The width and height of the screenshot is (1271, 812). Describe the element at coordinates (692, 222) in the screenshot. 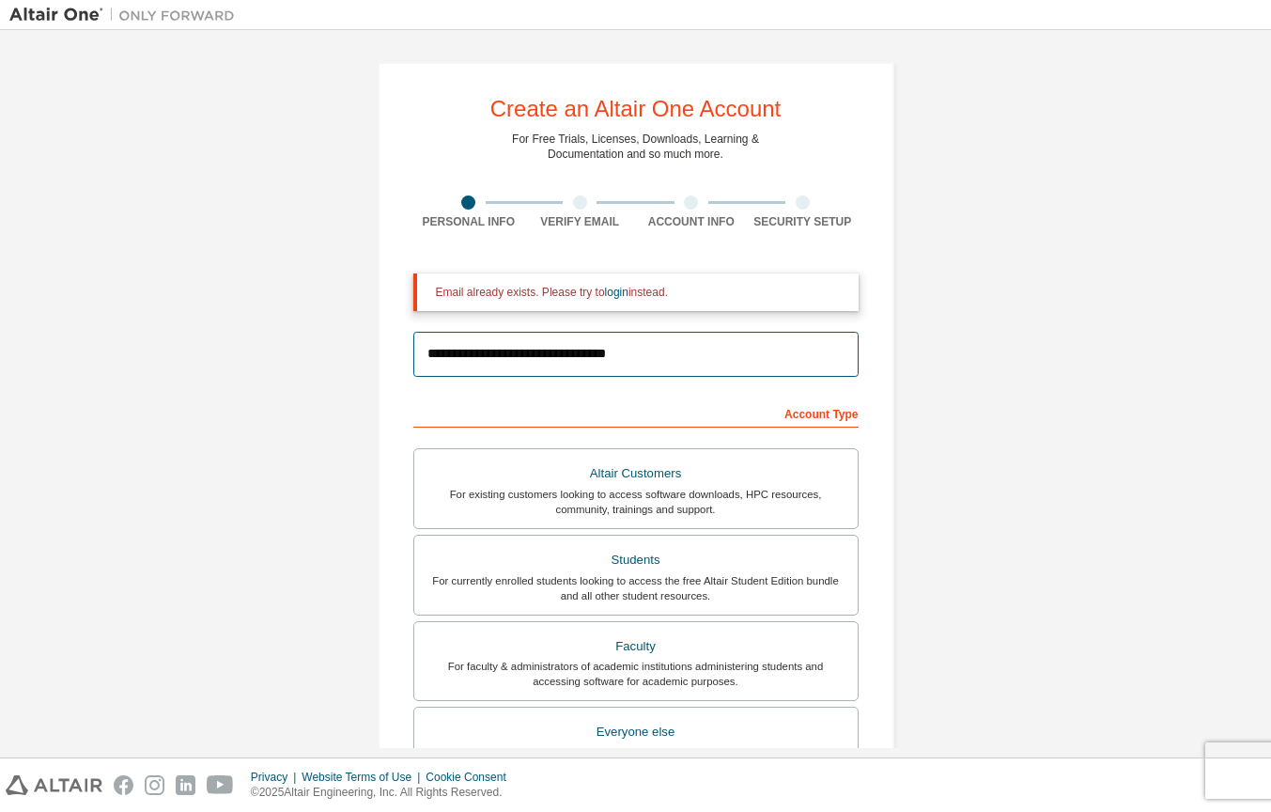

I see `div: Account Info` at that location.